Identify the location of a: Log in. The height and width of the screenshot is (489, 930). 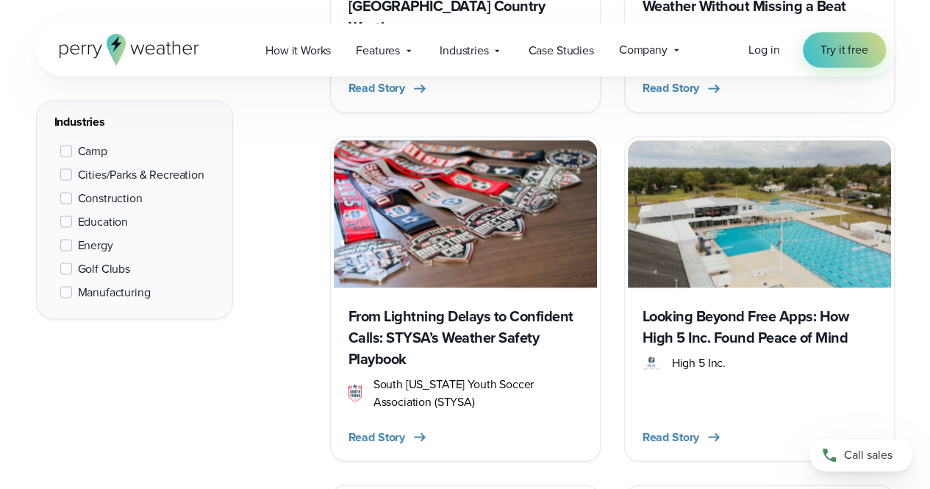
(764, 50).